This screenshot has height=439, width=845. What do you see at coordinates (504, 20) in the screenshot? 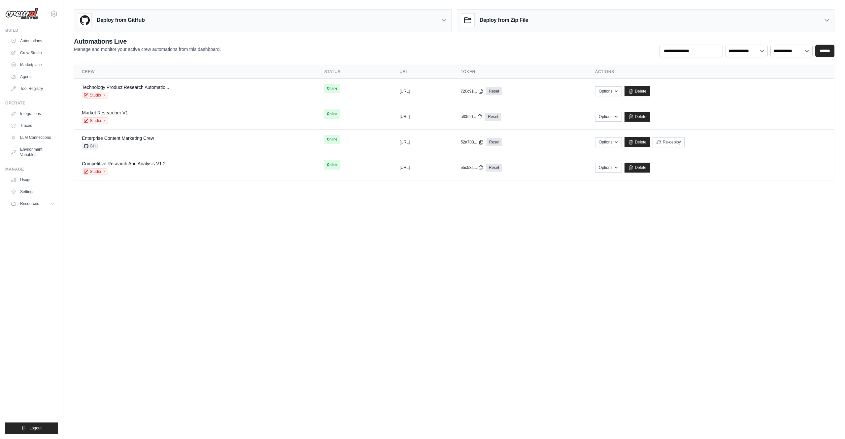
I see `h3: Deploy from Zip File` at bounding box center [504, 20].